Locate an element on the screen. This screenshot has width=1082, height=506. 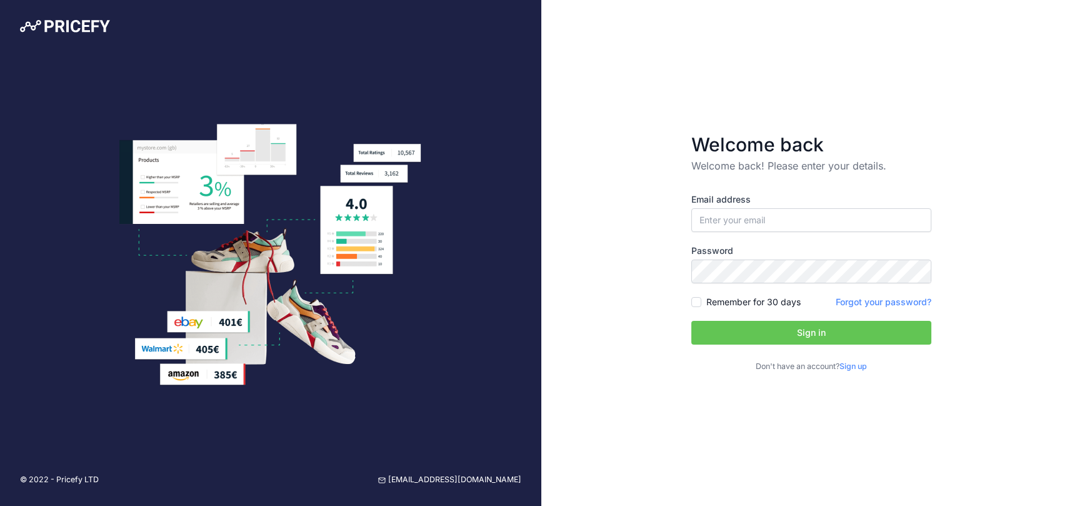
a: Forgot your password? is located at coordinates (883, 301).